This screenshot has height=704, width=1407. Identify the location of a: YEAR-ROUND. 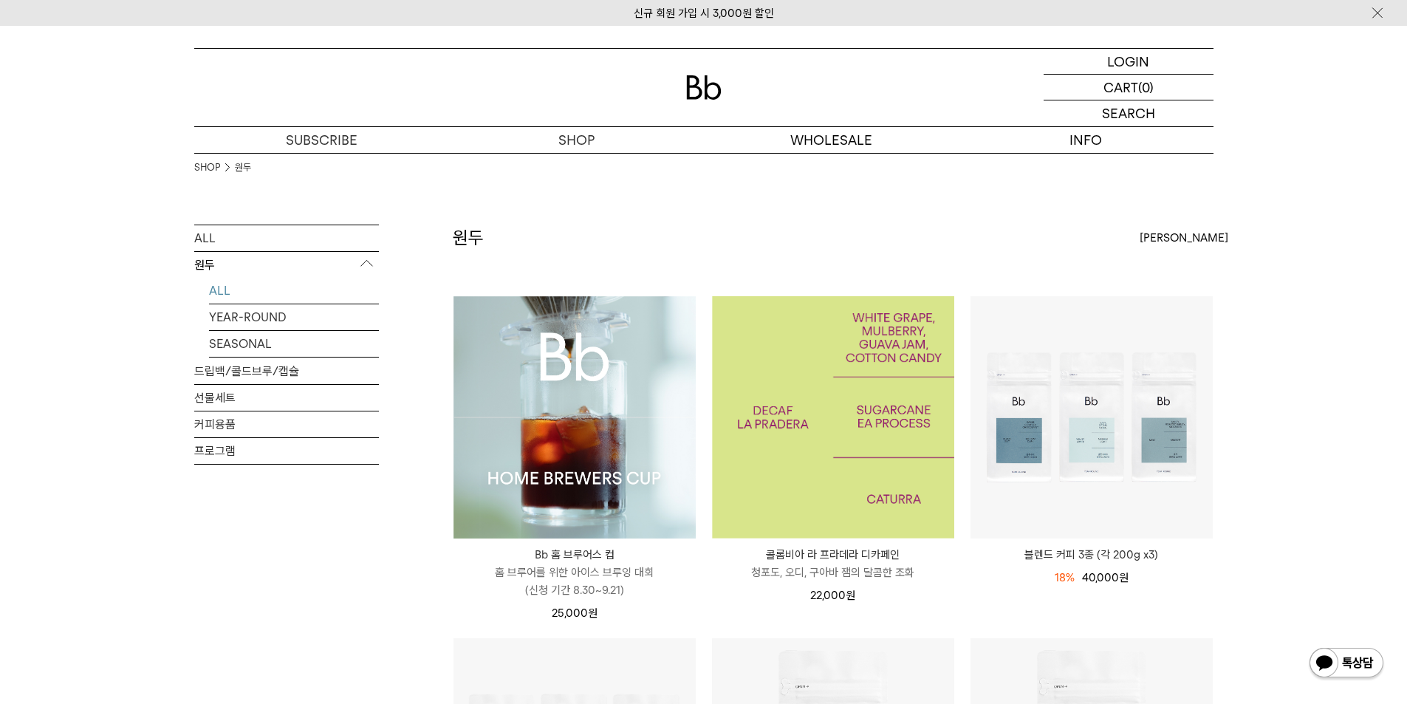
(294, 317).